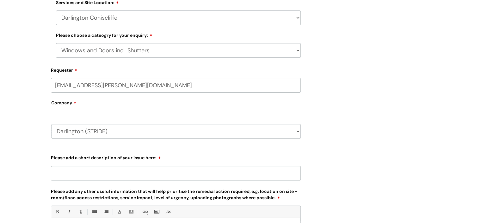  I want to click on input: Email, so click(176, 85).